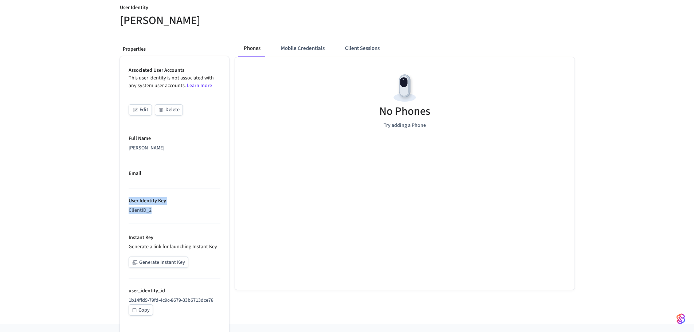 This screenshot has height=332, width=694. I want to click on button: Phones, so click(252, 48).